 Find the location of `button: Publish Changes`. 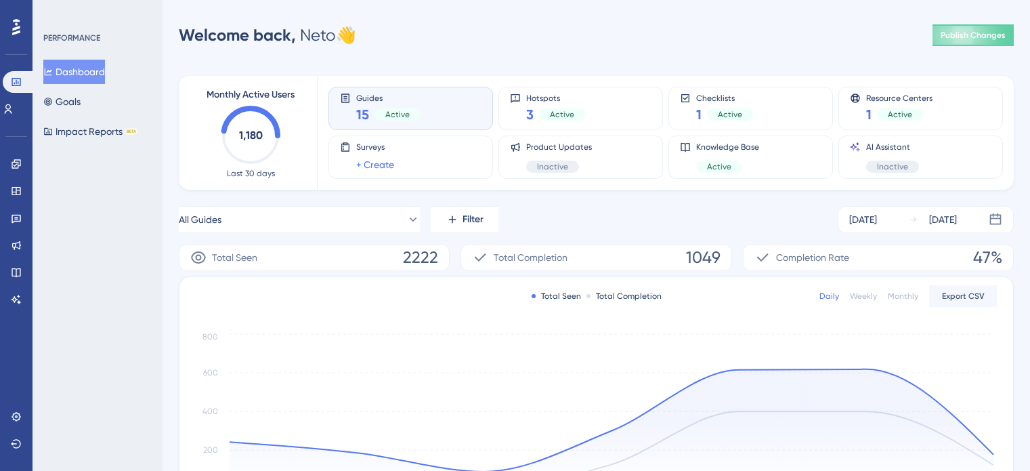

button: Publish Changes is located at coordinates (973, 35).